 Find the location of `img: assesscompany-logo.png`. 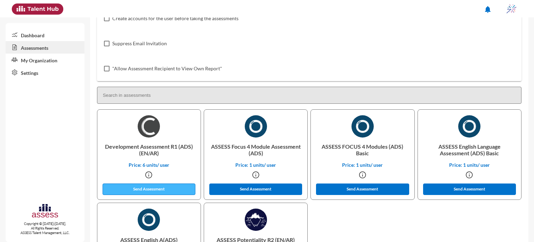

img: assesscompany-logo.png is located at coordinates (45, 211).